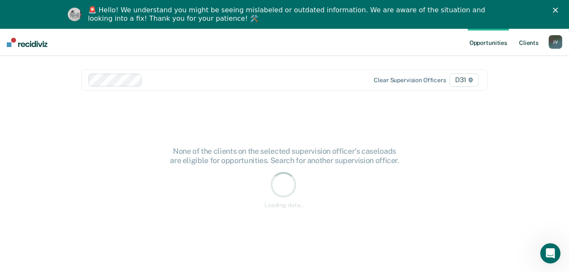 This screenshot has height=272, width=569. I want to click on img: Recidiviz, so click(27, 42).